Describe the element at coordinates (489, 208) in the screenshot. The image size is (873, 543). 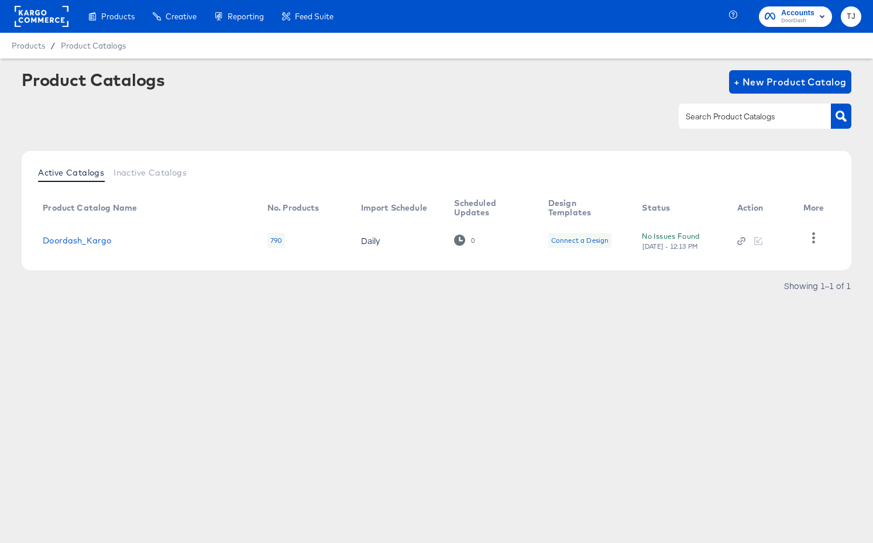
I see `div: Scheduled Updates` at that location.